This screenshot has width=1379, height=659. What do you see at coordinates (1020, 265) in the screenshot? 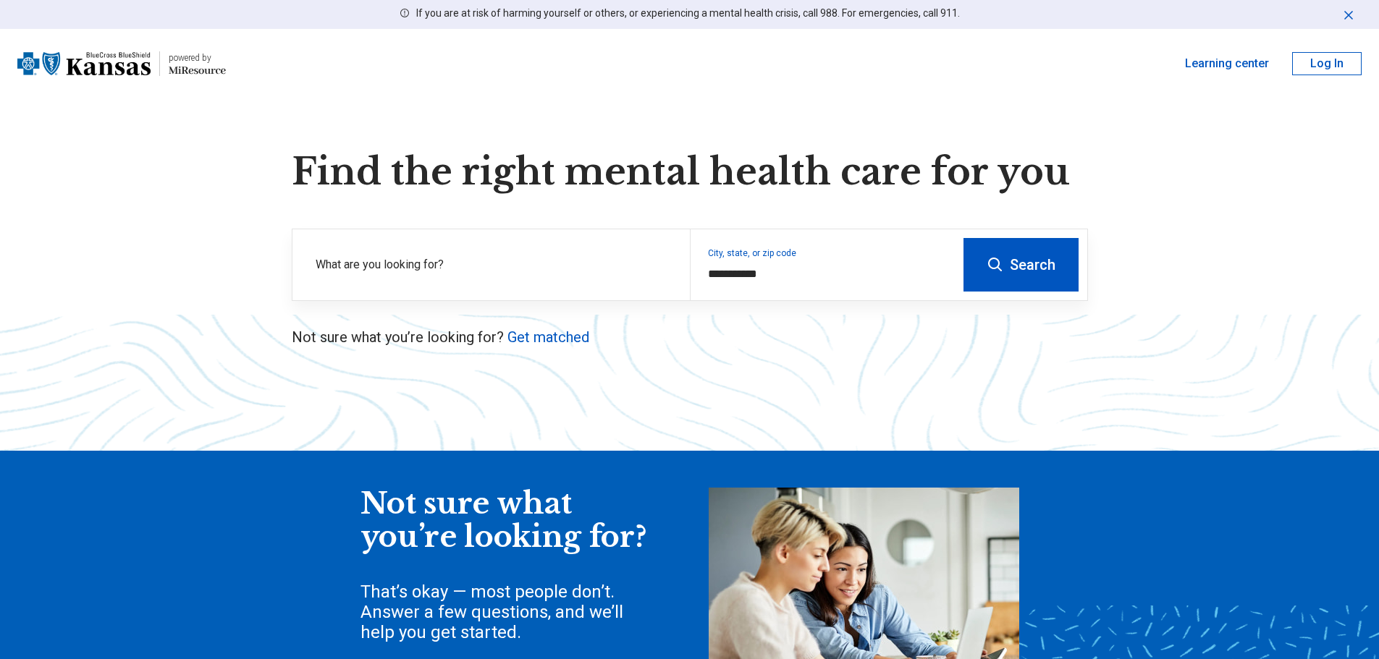
I see `button: Search` at bounding box center [1020, 265].